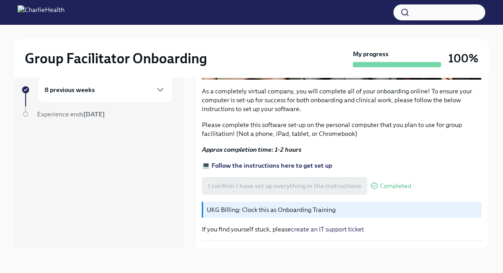 The height and width of the screenshot is (273, 503). What do you see at coordinates (328, 229) in the screenshot?
I see `a: create an IT support ticket` at bounding box center [328, 229].